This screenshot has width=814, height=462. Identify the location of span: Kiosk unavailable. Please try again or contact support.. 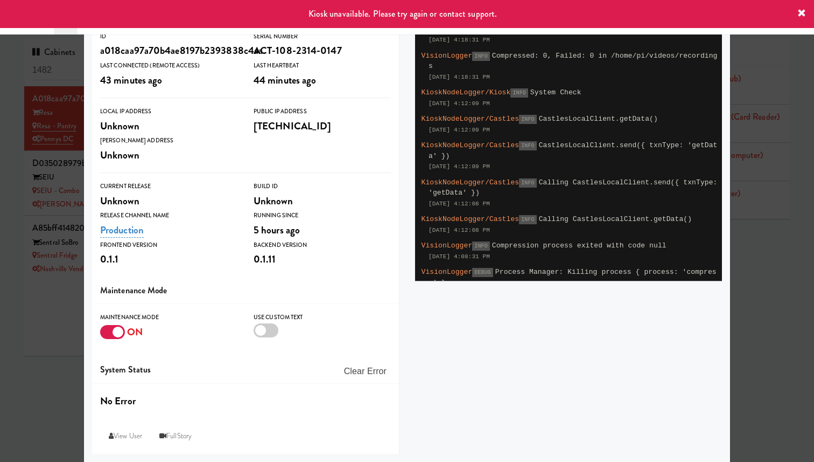
(403, 13).